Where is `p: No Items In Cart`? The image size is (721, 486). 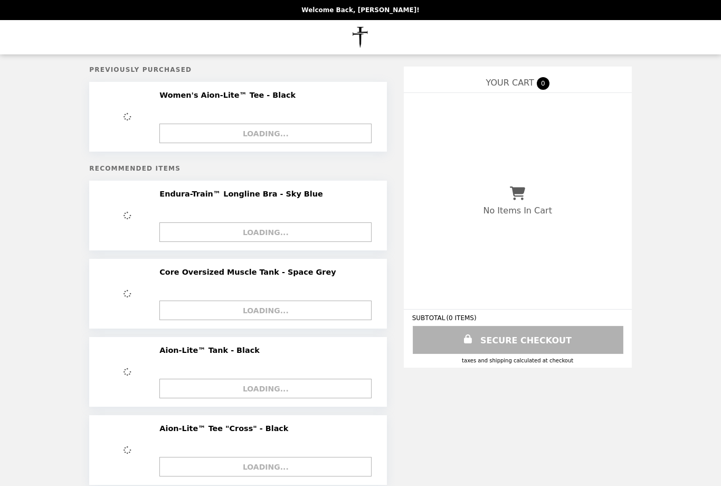
p: No Items In Cart is located at coordinates (517, 210).